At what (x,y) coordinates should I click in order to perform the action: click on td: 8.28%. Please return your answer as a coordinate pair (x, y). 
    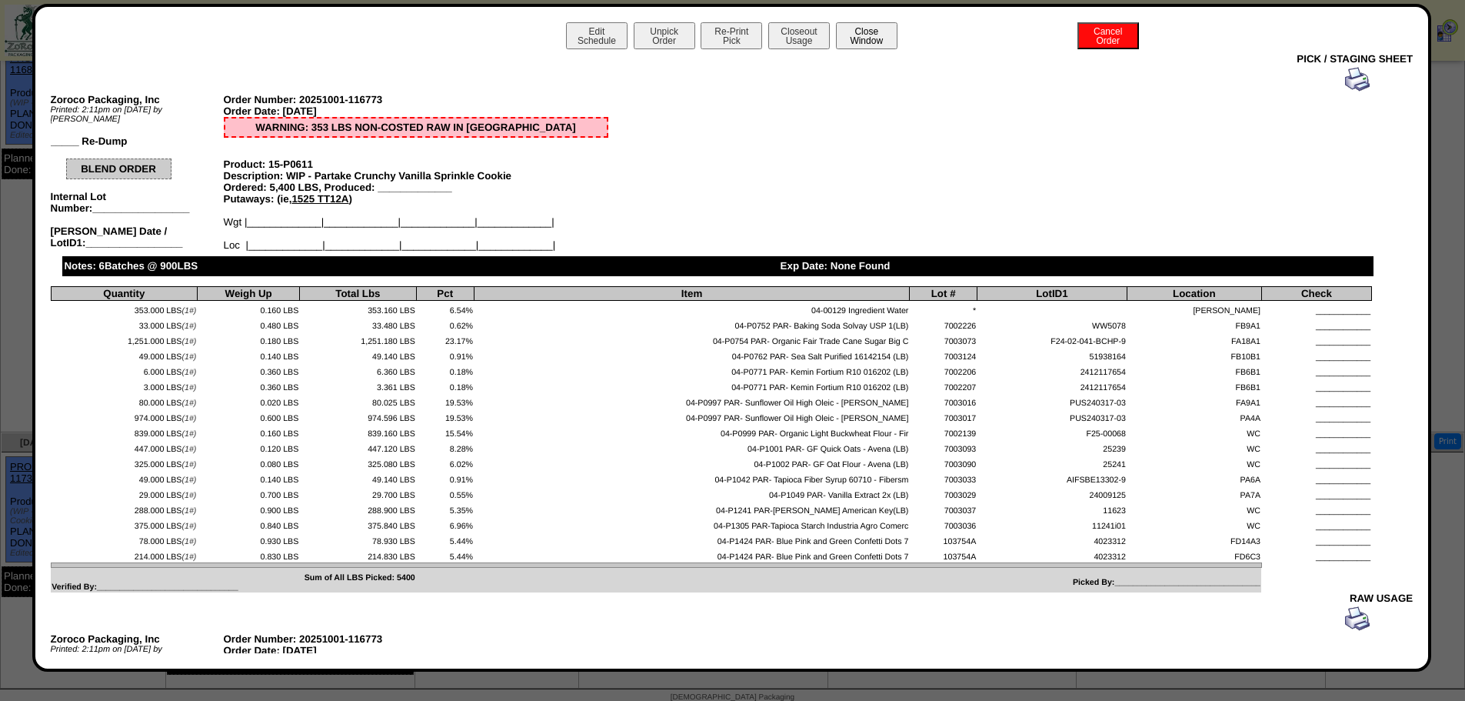
    Looking at the image, I should click on (445, 447).